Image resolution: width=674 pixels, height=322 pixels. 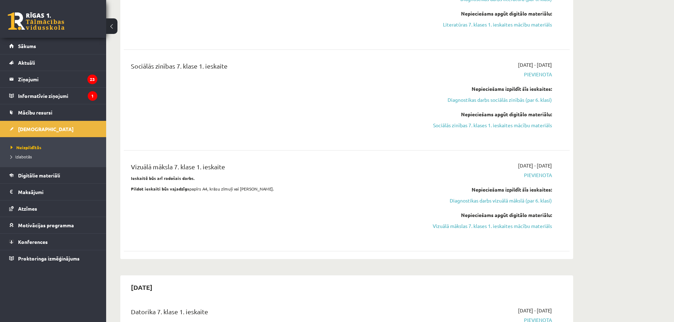 What do you see at coordinates (53, 225) in the screenshot?
I see `a: Motivācijas programma` at bounding box center [53, 225].